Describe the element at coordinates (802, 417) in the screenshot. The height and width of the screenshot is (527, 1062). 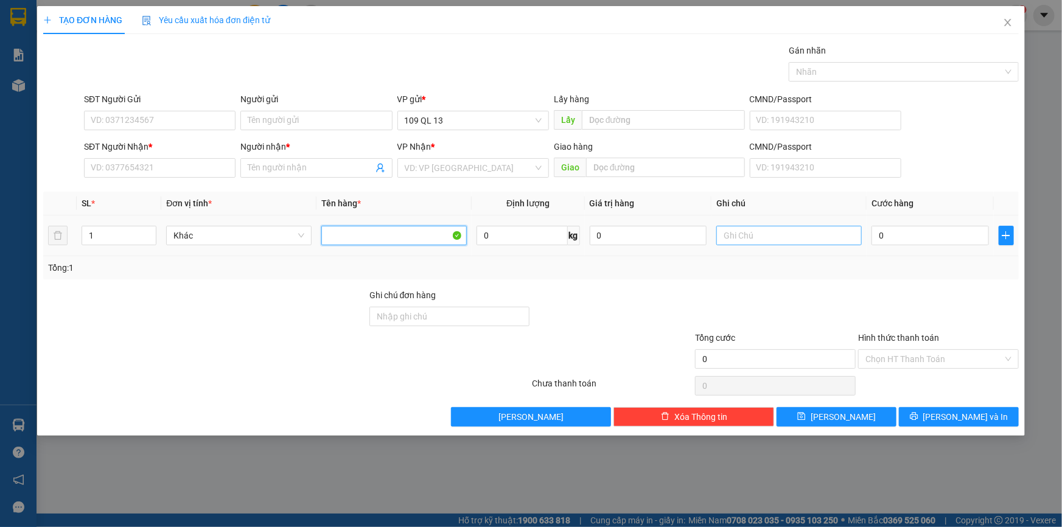
I see `span: save` at that location.